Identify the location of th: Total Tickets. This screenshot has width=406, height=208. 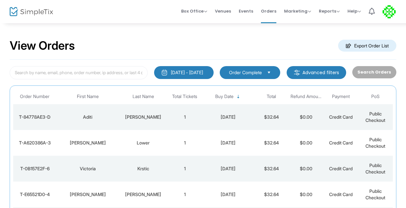
(185, 96).